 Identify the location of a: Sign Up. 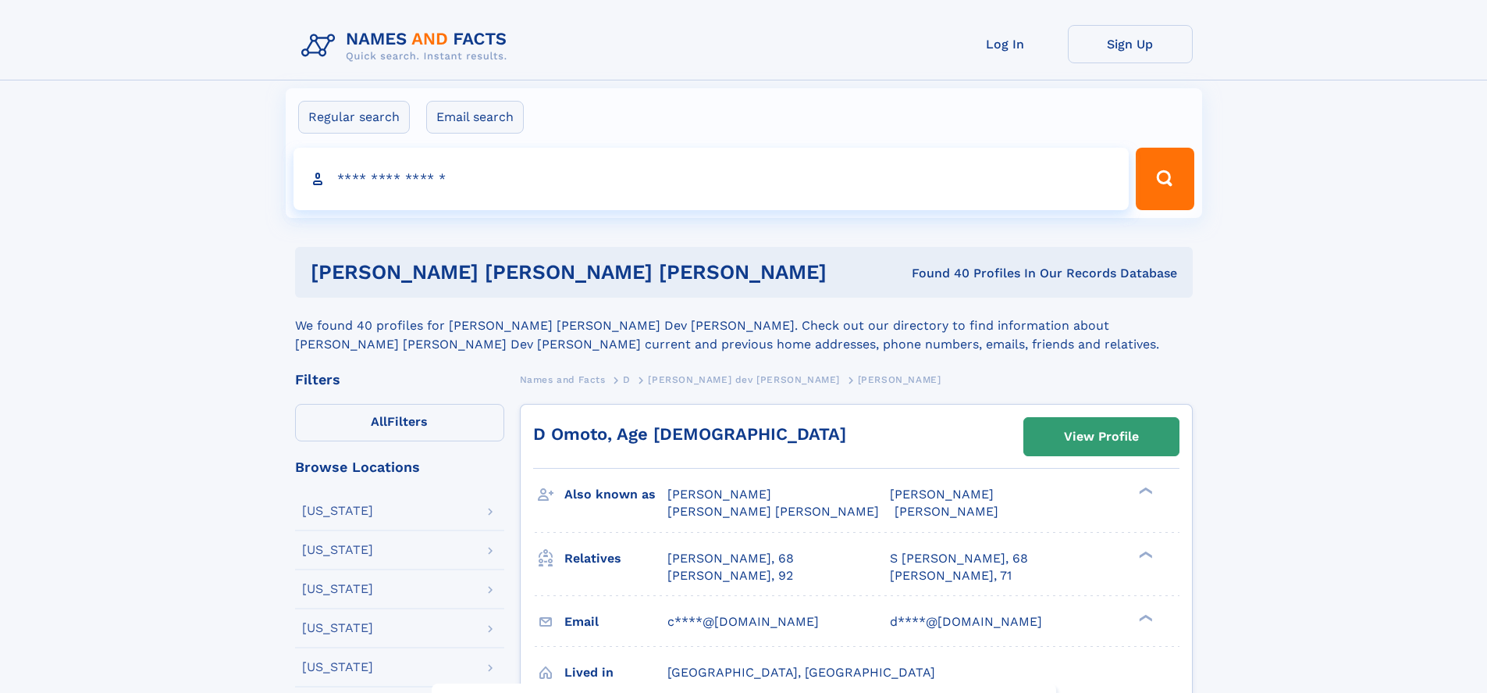
(1131, 44).